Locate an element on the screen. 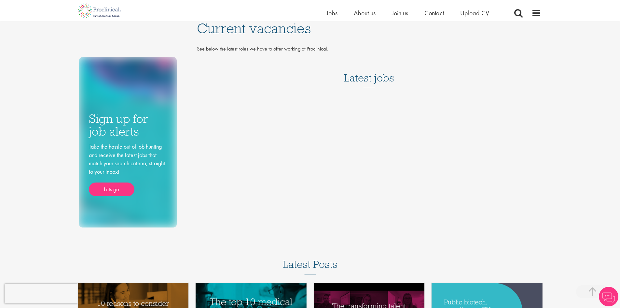  img: Chatbot is located at coordinates (609, 296).